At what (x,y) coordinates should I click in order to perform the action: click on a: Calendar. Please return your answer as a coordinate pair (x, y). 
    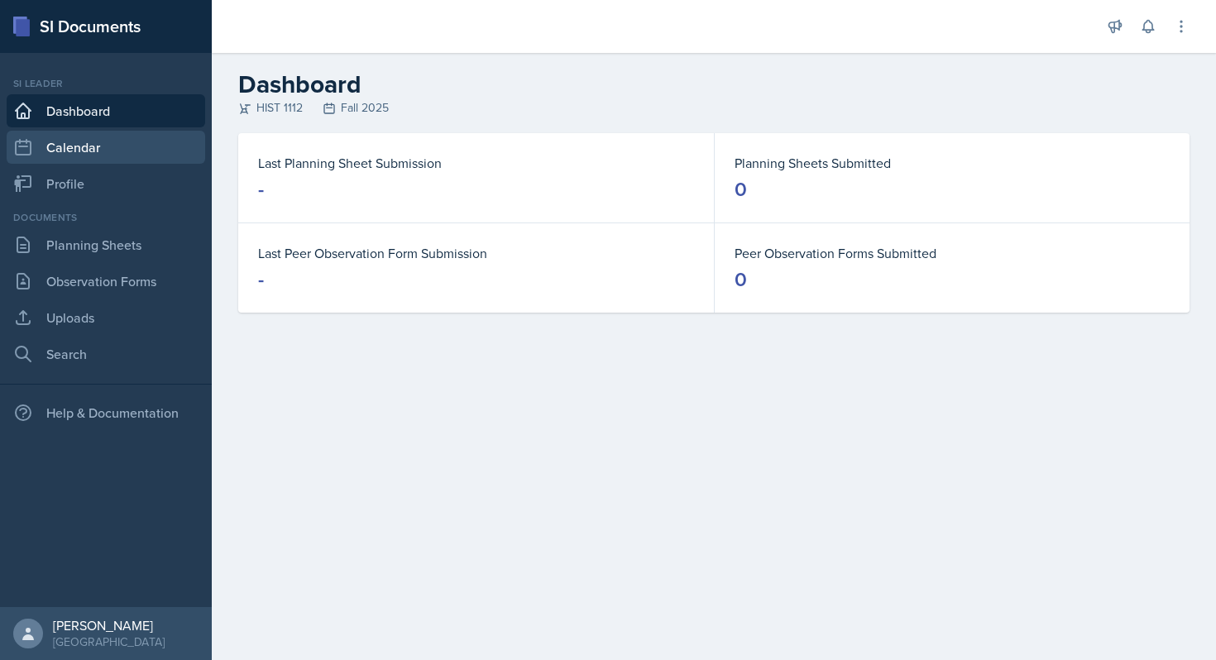
    Looking at the image, I should click on (106, 147).